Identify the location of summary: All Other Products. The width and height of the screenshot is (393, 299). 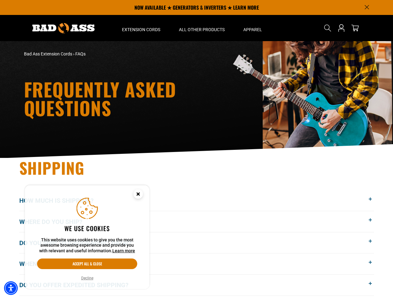
(202, 28).